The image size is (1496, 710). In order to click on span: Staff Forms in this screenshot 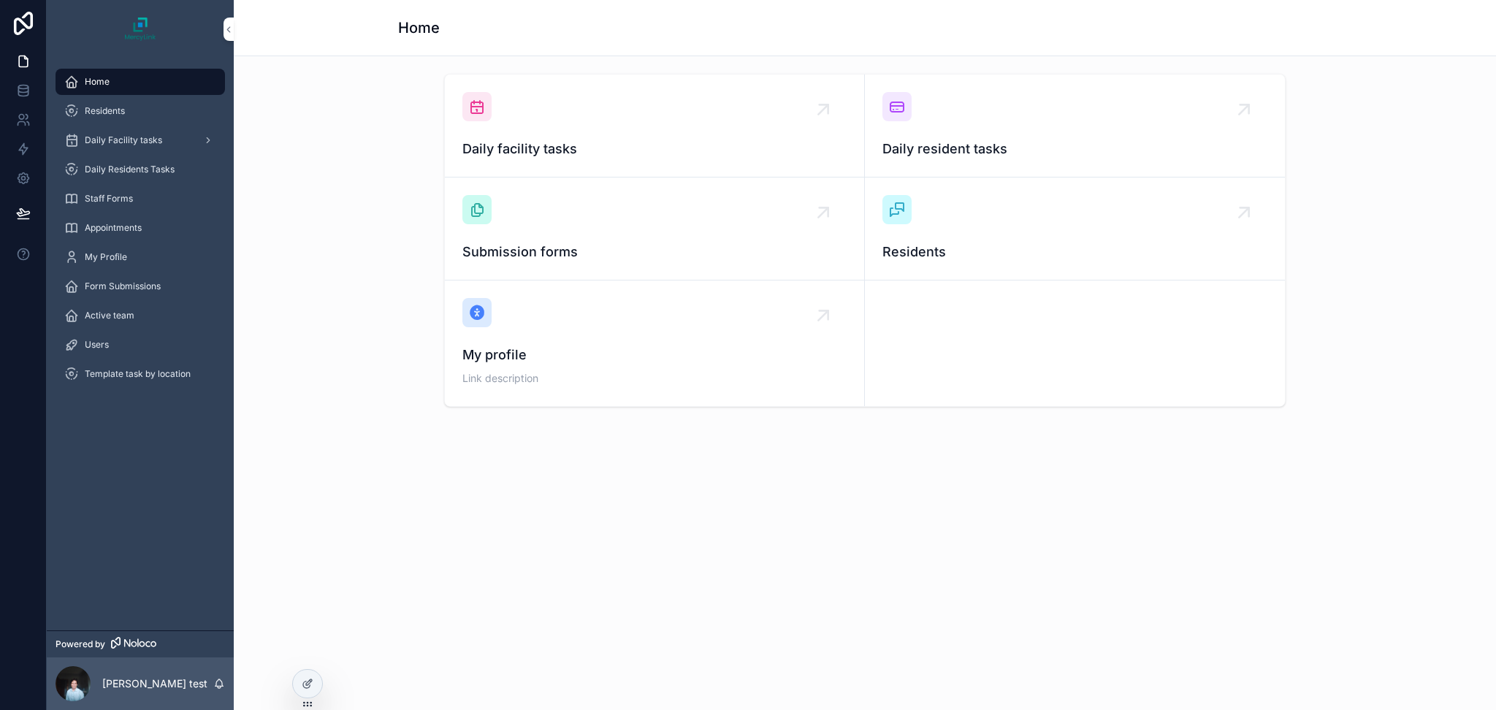, I will do `click(109, 199)`.